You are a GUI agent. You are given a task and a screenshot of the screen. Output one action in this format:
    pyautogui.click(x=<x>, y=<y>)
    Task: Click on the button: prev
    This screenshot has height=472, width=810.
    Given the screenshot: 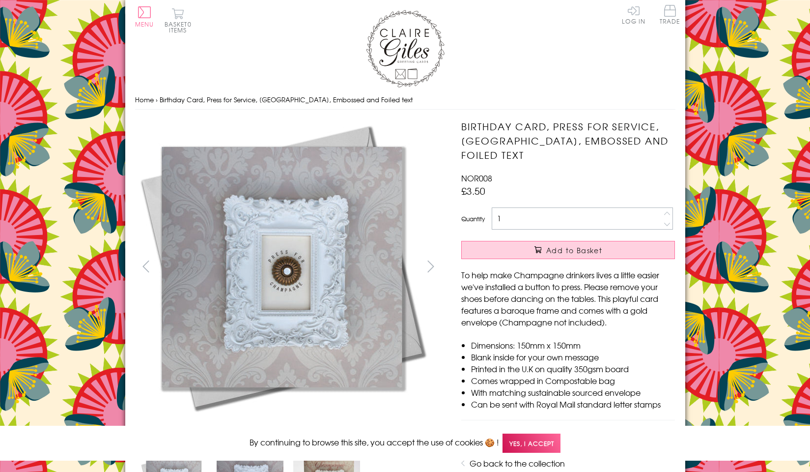 What is the action you would take?
    pyautogui.click(x=146, y=266)
    